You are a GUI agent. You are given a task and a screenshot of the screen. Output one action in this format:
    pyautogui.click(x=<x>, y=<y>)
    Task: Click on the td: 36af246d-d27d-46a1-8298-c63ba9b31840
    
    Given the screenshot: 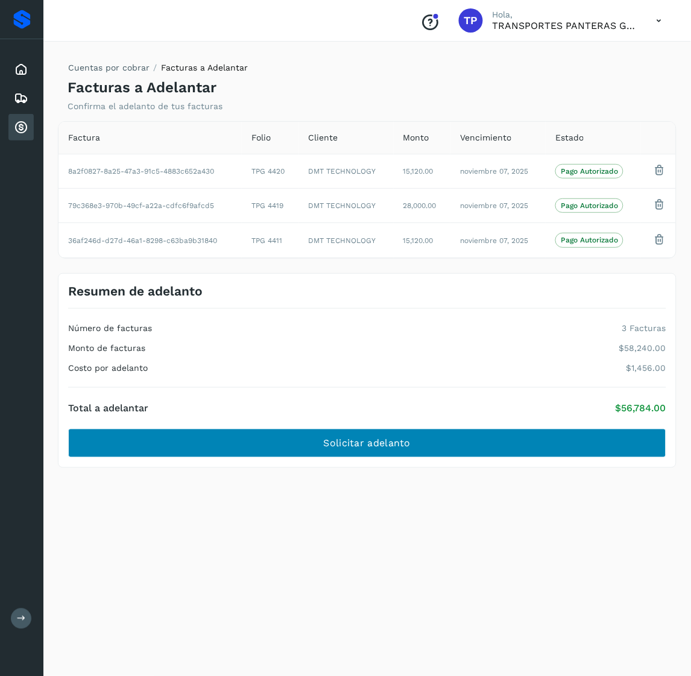 What is the action you would take?
    pyautogui.click(x=150, y=240)
    